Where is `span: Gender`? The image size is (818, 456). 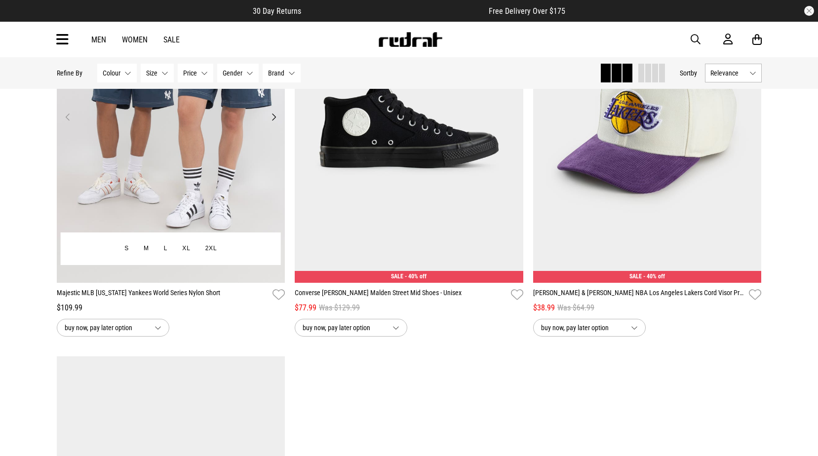 span: Gender is located at coordinates (233, 73).